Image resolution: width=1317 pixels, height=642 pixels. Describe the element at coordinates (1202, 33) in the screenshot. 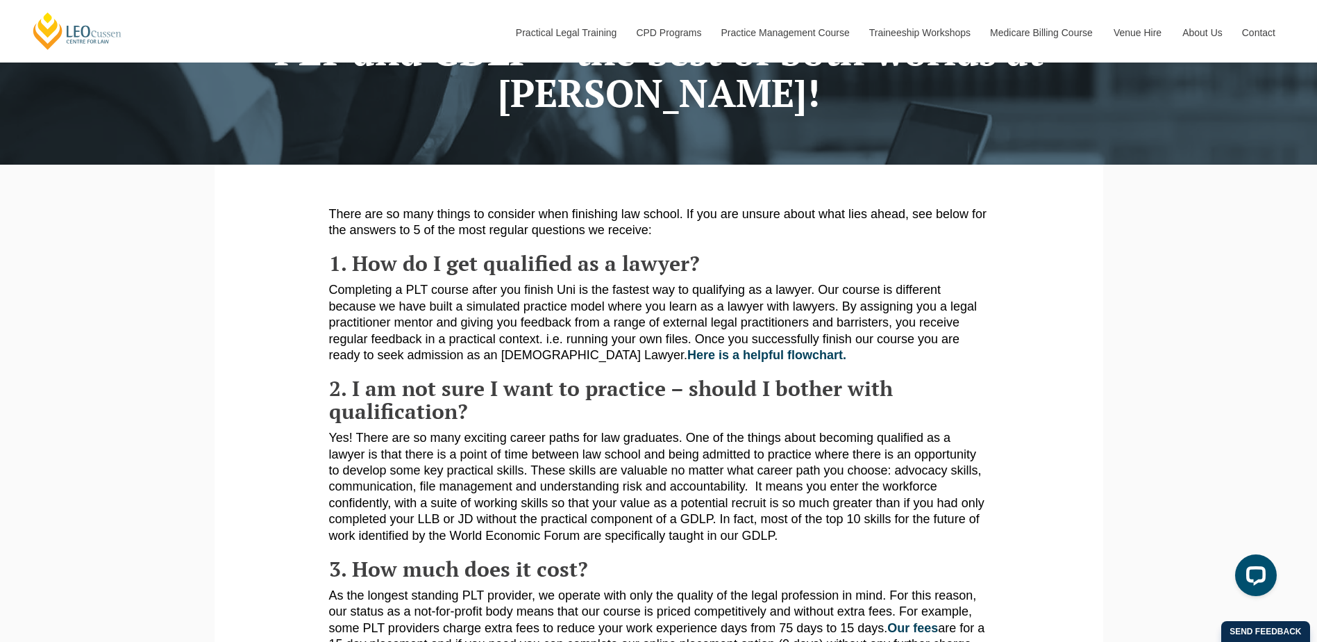

I see `a: About Us` at that location.